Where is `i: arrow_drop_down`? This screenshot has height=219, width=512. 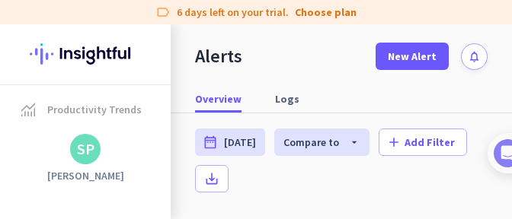
i: arrow_drop_down is located at coordinates (350, 142).